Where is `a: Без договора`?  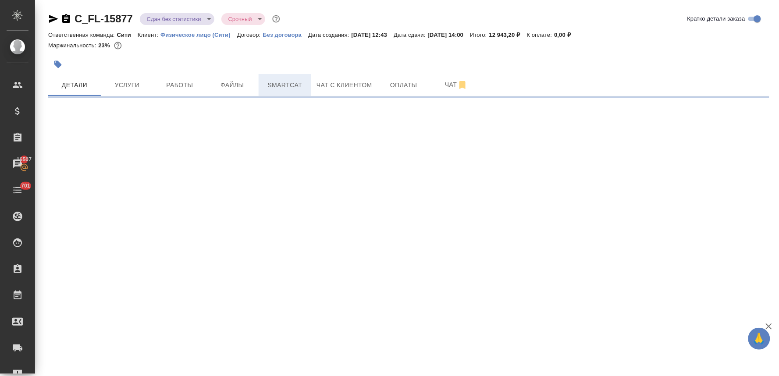 a: Без договора is located at coordinates (286, 34).